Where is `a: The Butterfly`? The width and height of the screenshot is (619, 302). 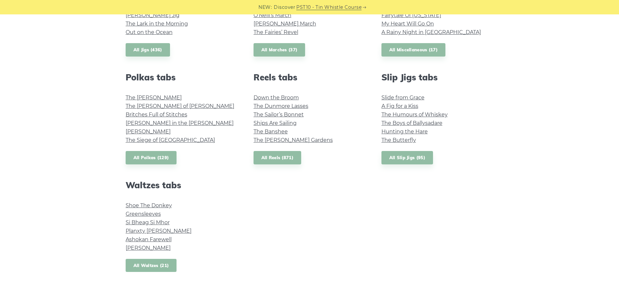 a: The Butterfly is located at coordinates (399, 140).